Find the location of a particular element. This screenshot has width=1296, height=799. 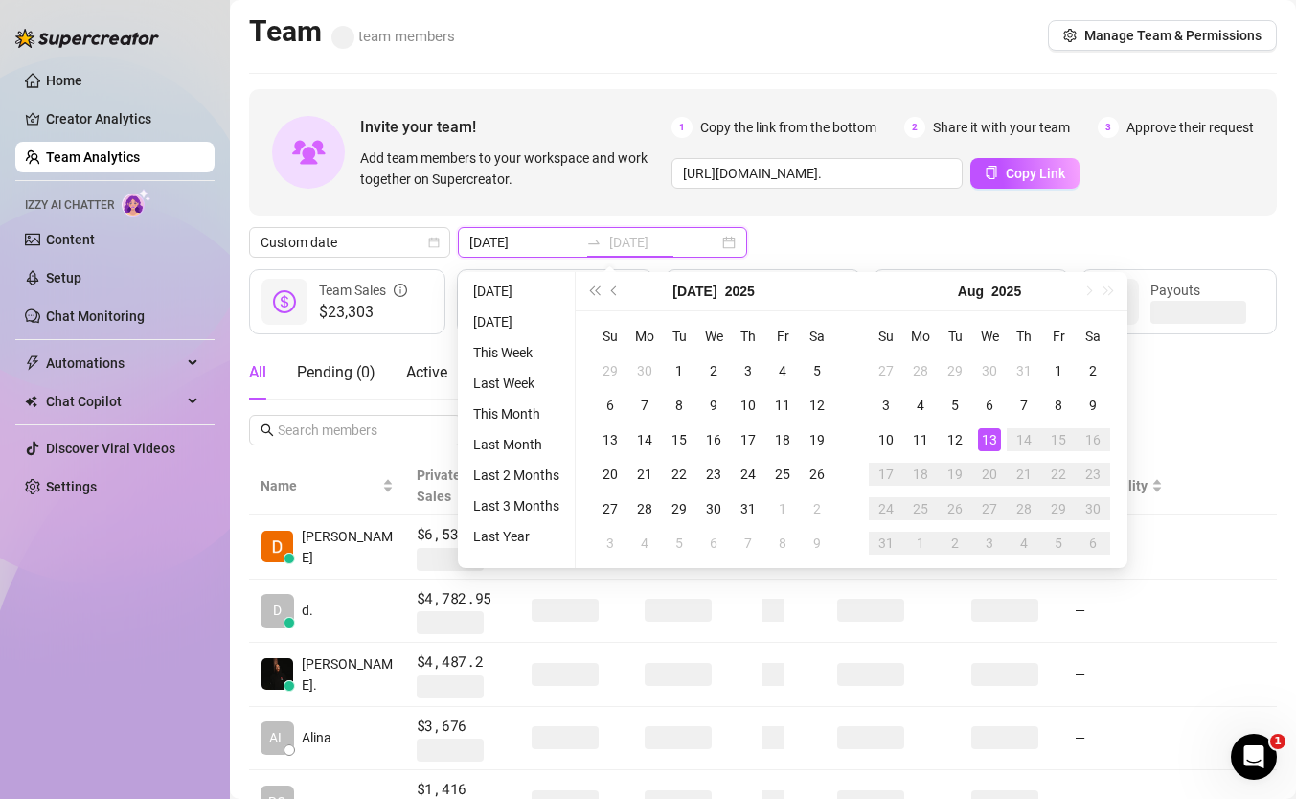

td: 2025-08-13 is located at coordinates (989, 440).